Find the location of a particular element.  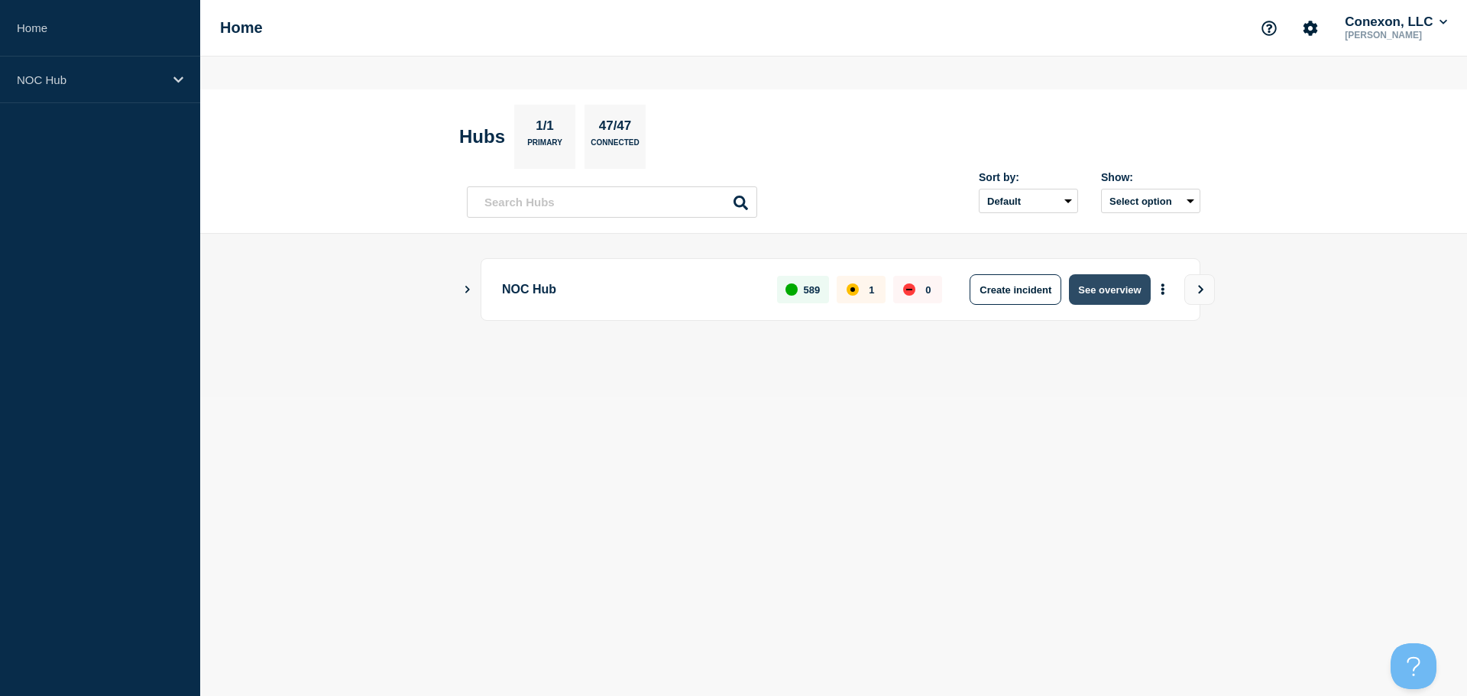

button: Conexon, LLC is located at coordinates (1396, 22).